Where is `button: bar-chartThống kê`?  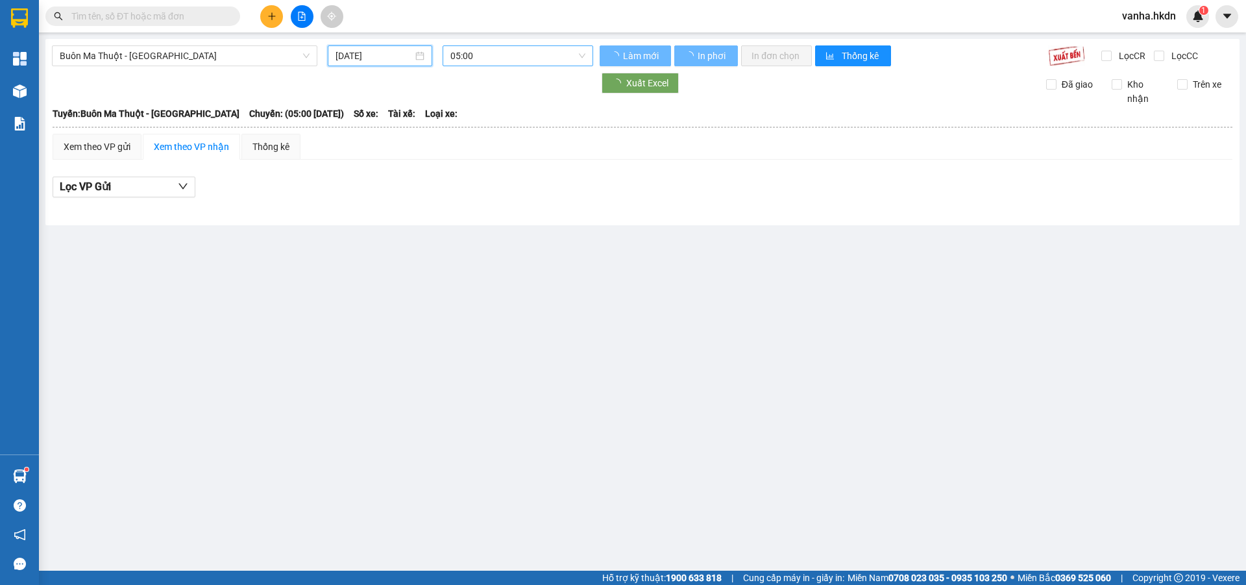 button: bar-chartThống kê is located at coordinates (852, 56).